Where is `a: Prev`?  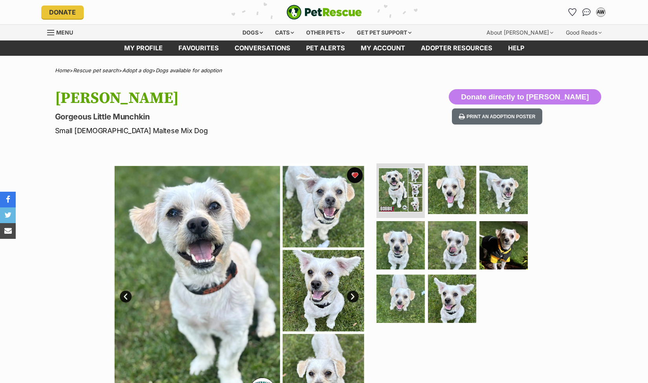
a: Prev is located at coordinates (126, 297).